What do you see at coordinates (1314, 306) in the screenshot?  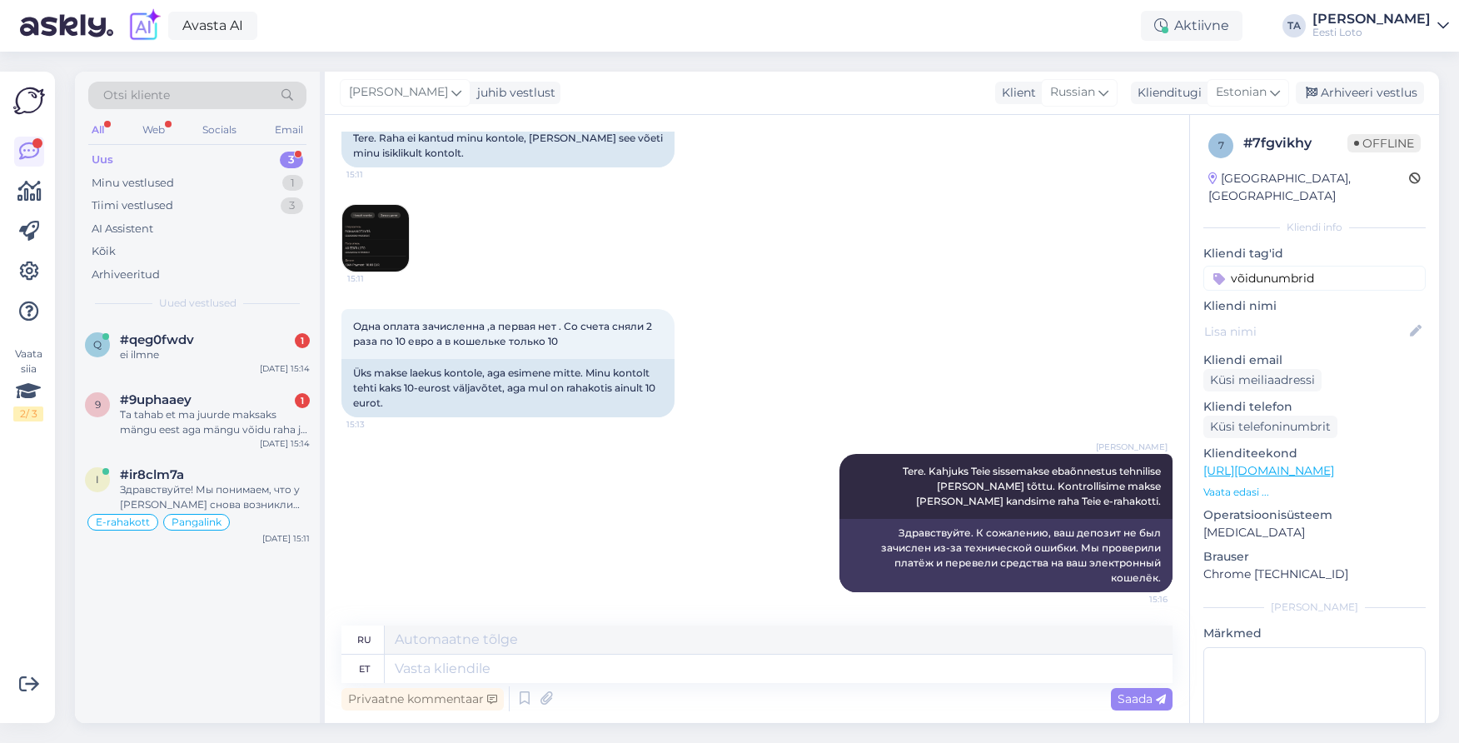 I see `p: Kliendi nimi` at bounding box center [1314, 306].